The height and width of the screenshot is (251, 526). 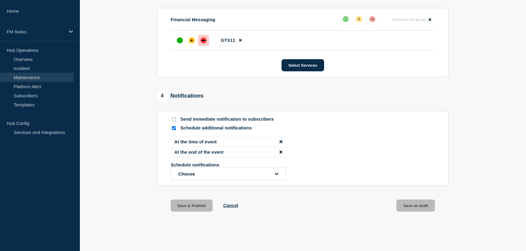 I want to click on button: affected, so click(x=359, y=19).